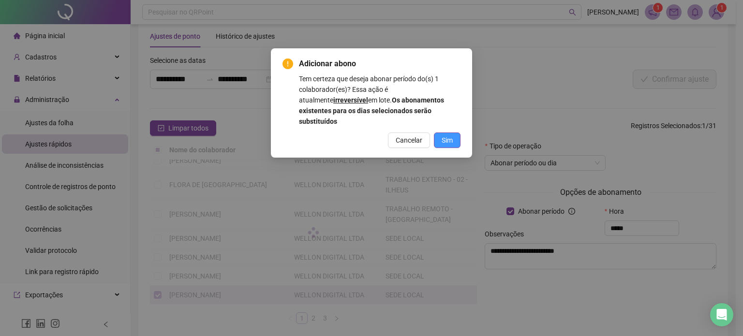 Image resolution: width=743 pixels, height=336 pixels. I want to click on div: Open Intercom Messenger, so click(722, 315).